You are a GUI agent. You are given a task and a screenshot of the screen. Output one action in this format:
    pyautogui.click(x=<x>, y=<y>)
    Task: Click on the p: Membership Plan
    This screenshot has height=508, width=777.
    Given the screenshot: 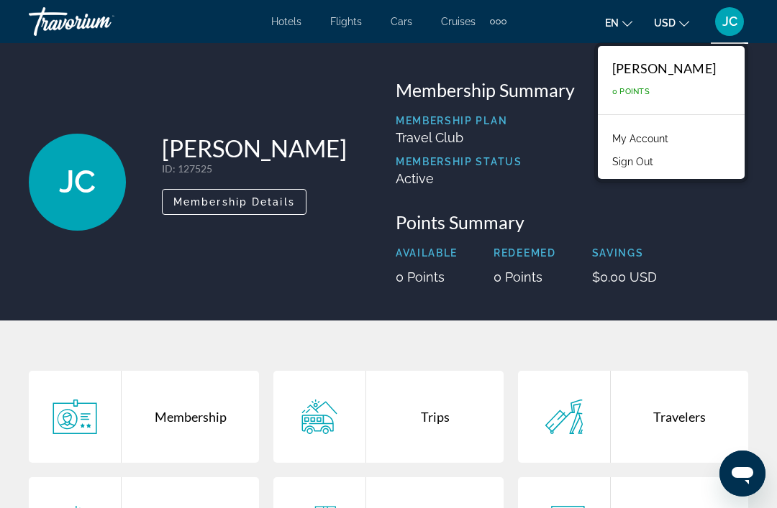 What is the action you would take?
    pyautogui.click(x=459, y=121)
    